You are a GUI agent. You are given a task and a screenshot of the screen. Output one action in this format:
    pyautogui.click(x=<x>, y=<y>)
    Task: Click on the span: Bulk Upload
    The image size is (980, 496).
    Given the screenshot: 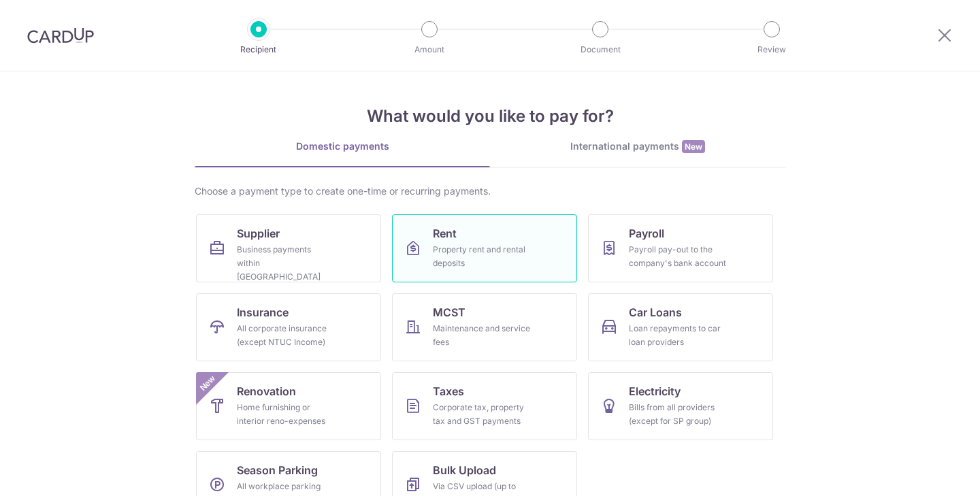 What is the action you would take?
    pyautogui.click(x=464, y=470)
    